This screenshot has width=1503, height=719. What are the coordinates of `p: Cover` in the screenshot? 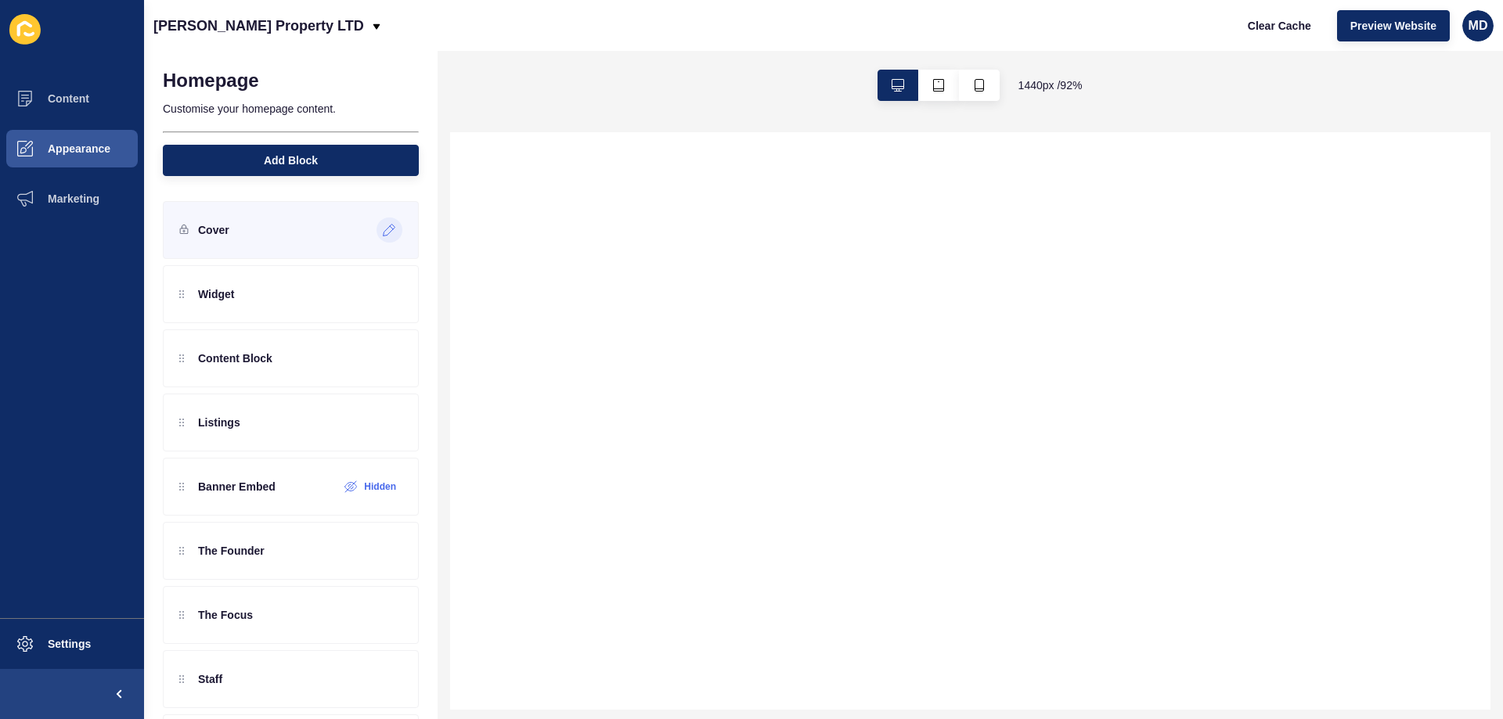 It's located at (214, 230).